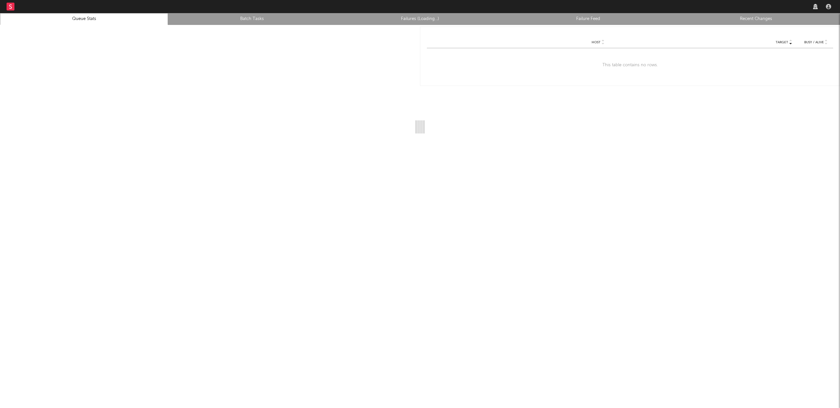  Describe the element at coordinates (756, 19) in the screenshot. I see `a: Recent Changes` at that location.